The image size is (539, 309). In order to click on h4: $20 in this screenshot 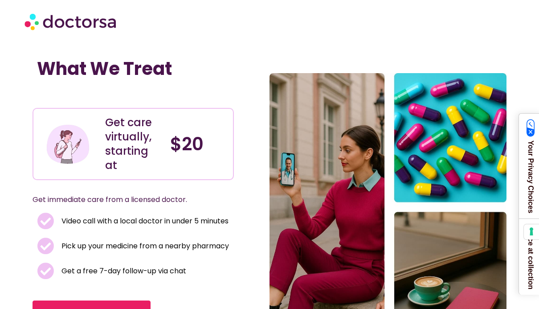, I will do `click(198, 144)`.